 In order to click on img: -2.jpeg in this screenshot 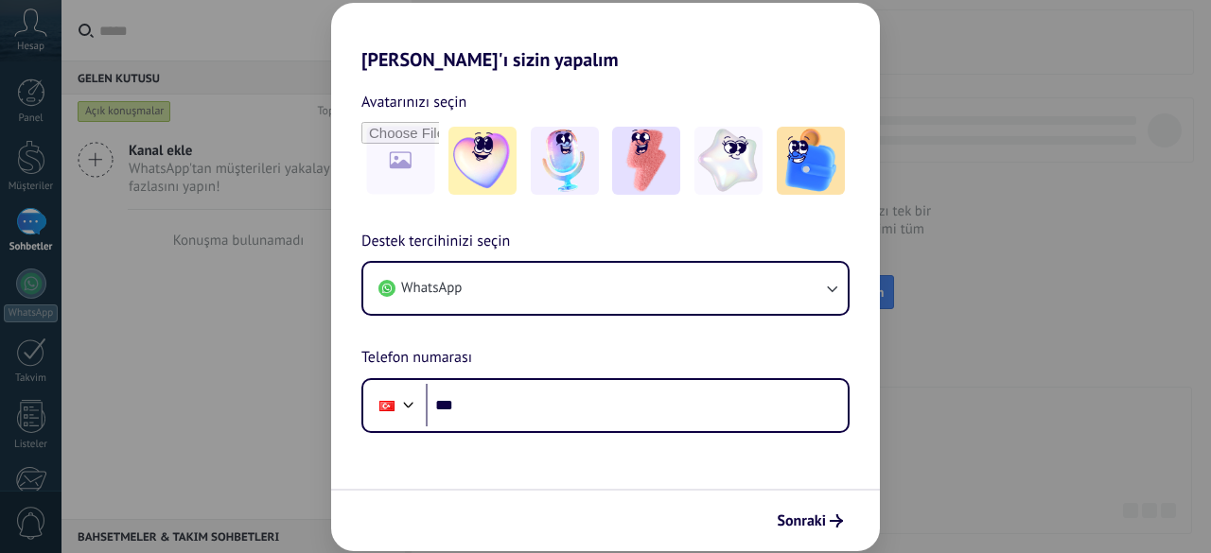, I will do `click(565, 161)`.